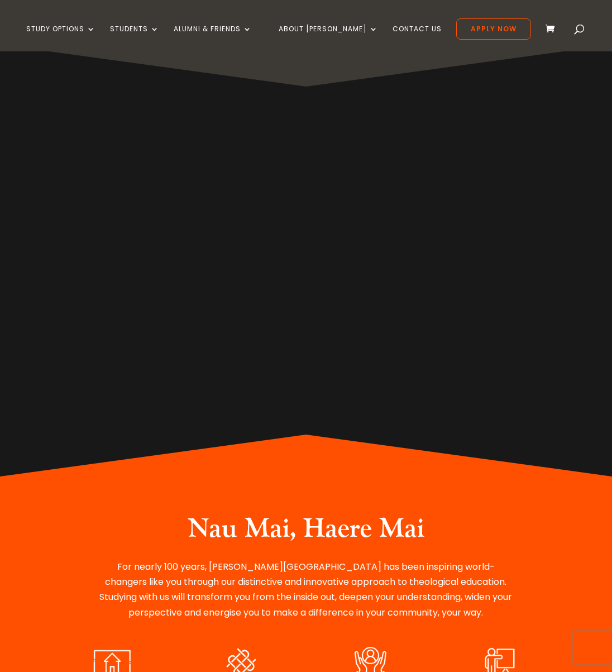  I want to click on a: Contact Us, so click(417, 38).